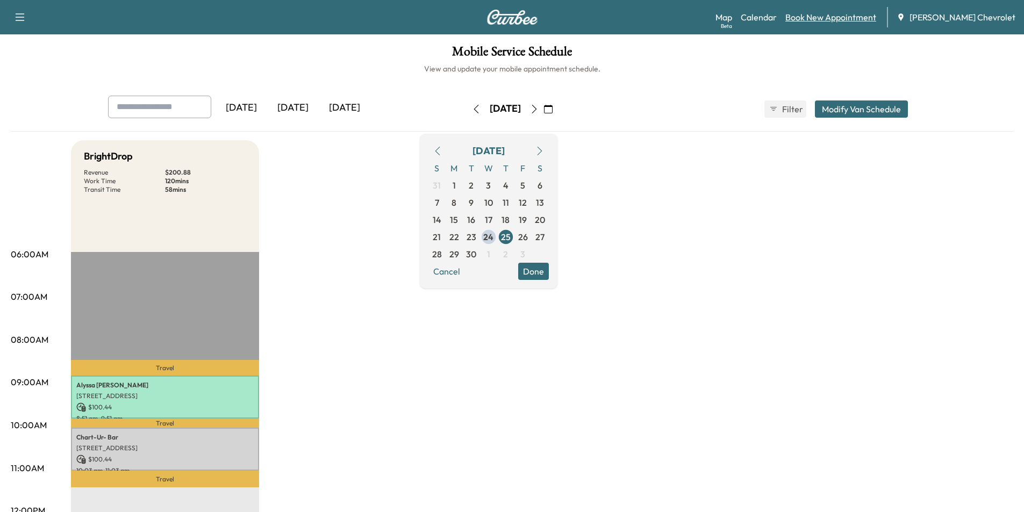 The width and height of the screenshot is (1024, 512). I want to click on p: $ 200.88, so click(205, 173).